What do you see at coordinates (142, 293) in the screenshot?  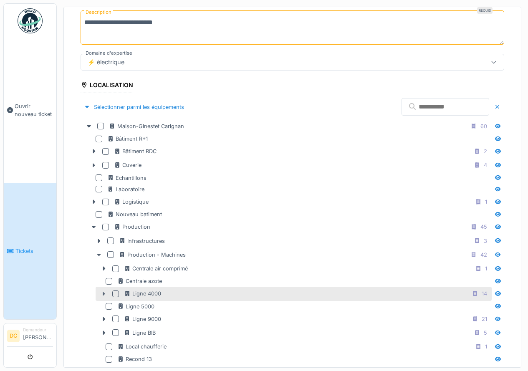 I see `div: Ligne 4000` at bounding box center [142, 293].